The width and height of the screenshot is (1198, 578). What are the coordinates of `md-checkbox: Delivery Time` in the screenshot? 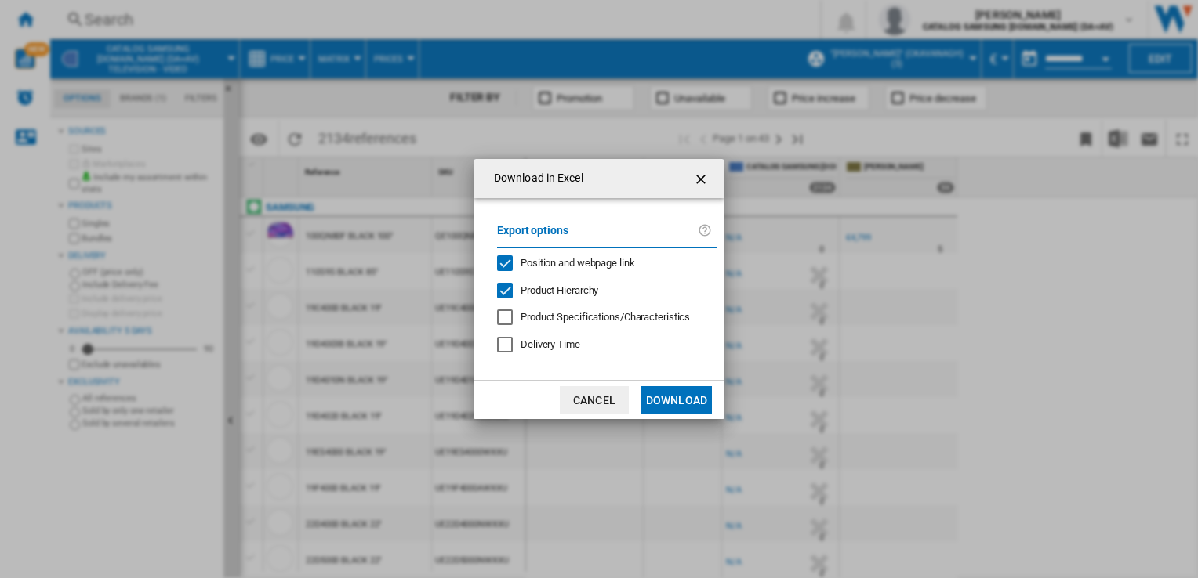 It's located at (607, 345).